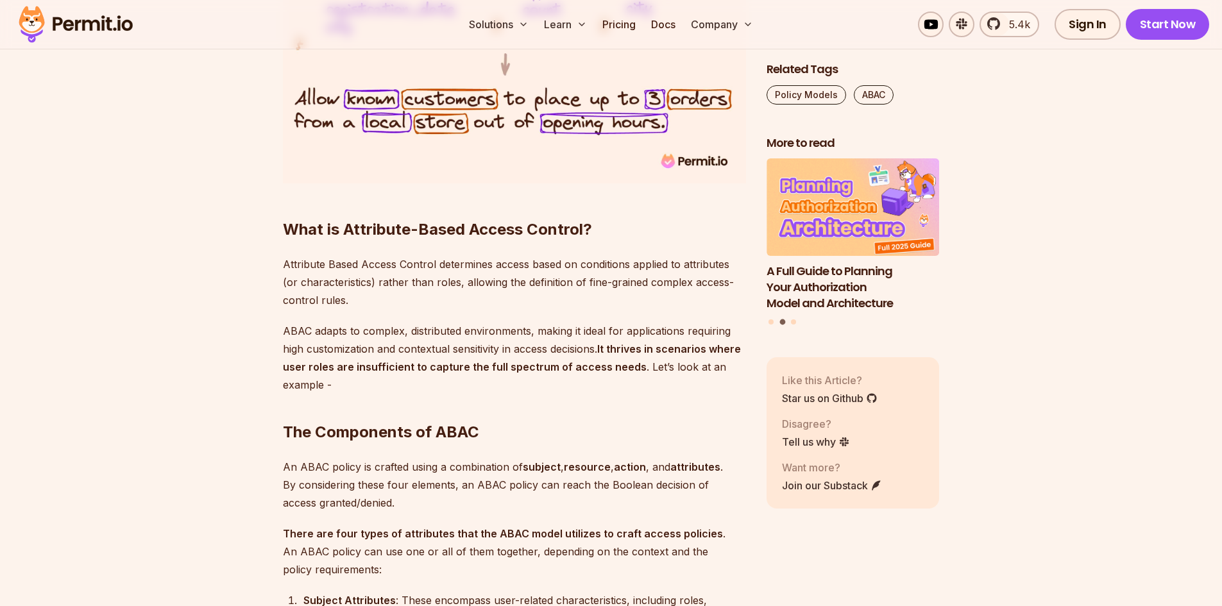  Describe the element at coordinates (619, 24) in the screenshot. I see `a: Pricing` at that location.